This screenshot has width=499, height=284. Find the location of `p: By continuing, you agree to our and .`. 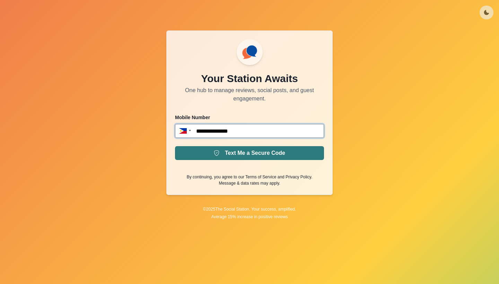

p: By continuing, you agree to our and . is located at coordinates (249, 177).